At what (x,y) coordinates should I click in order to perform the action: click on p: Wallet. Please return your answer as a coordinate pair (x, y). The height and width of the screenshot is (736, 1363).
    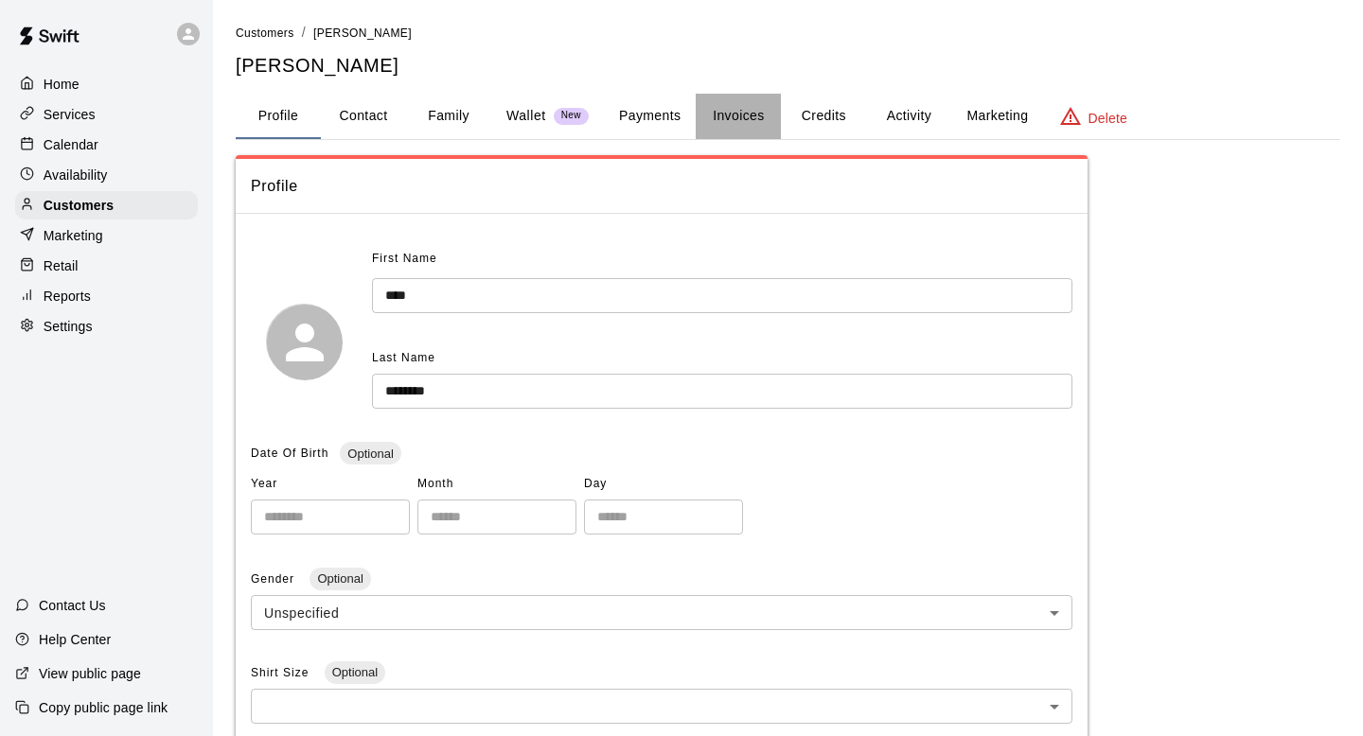
    Looking at the image, I should click on (526, 115).